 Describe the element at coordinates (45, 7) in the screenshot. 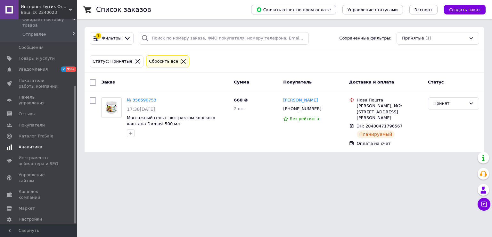

I see `span: Интернет бутик Organic Paradise` at that location.